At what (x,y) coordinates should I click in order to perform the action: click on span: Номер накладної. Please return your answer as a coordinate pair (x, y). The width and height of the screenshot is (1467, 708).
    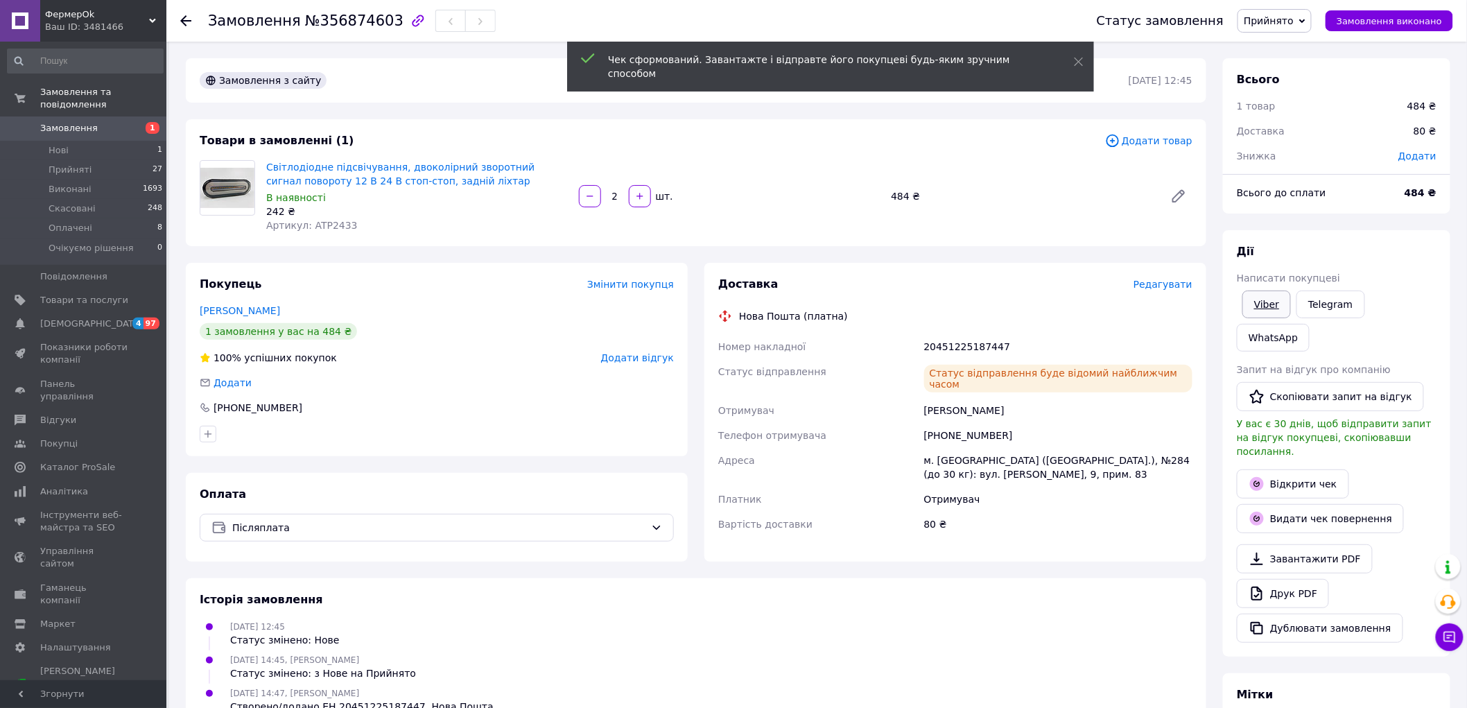
    Looking at the image, I should click on (762, 347).